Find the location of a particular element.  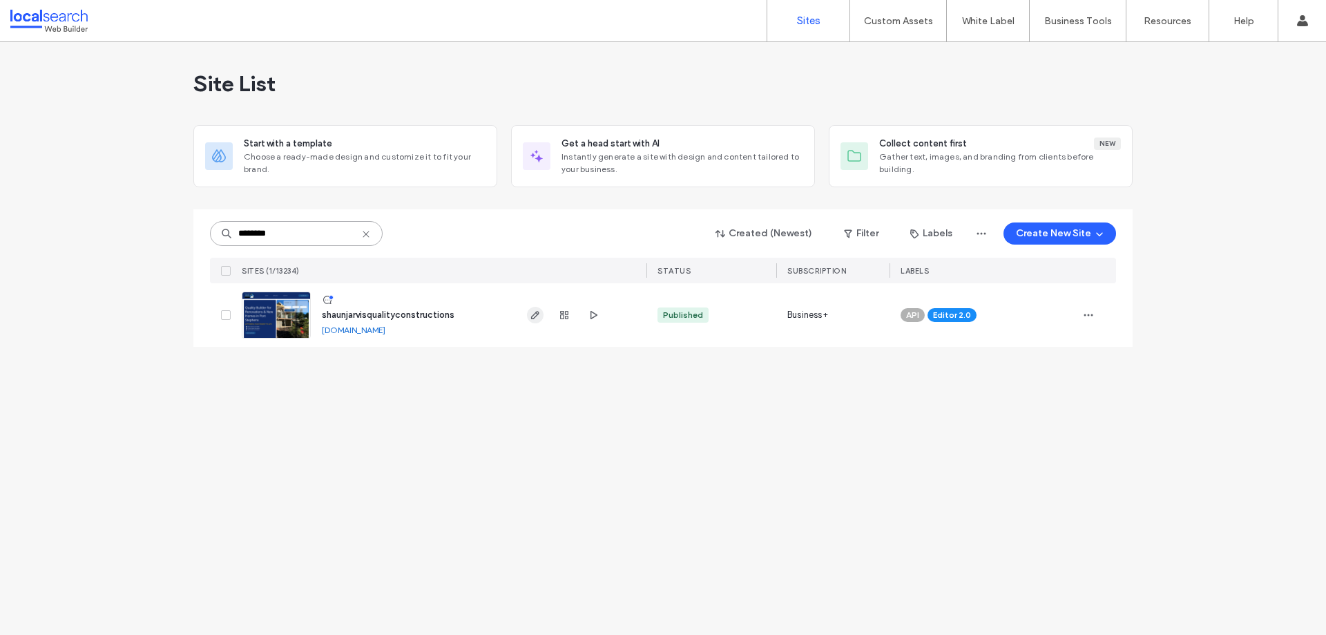

button: Created (Newest) is located at coordinates (764, 233).